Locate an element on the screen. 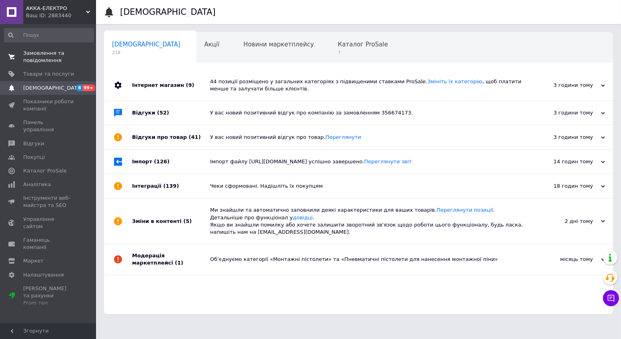 The width and height of the screenshot is (621, 339). span: Налаштування is located at coordinates (44, 275).